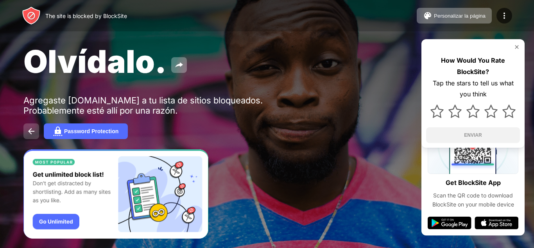 Image resolution: width=534 pixels, height=248 pixels. I want to click on img: google-play.svg, so click(450, 223).